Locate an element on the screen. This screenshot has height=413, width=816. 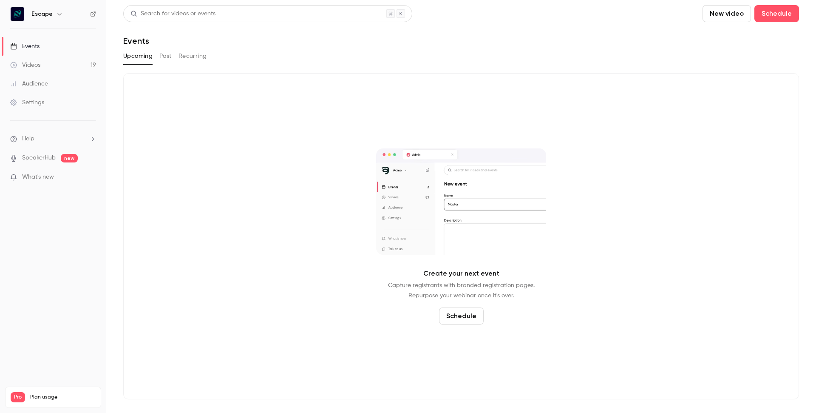
h1: Events is located at coordinates (136, 41).